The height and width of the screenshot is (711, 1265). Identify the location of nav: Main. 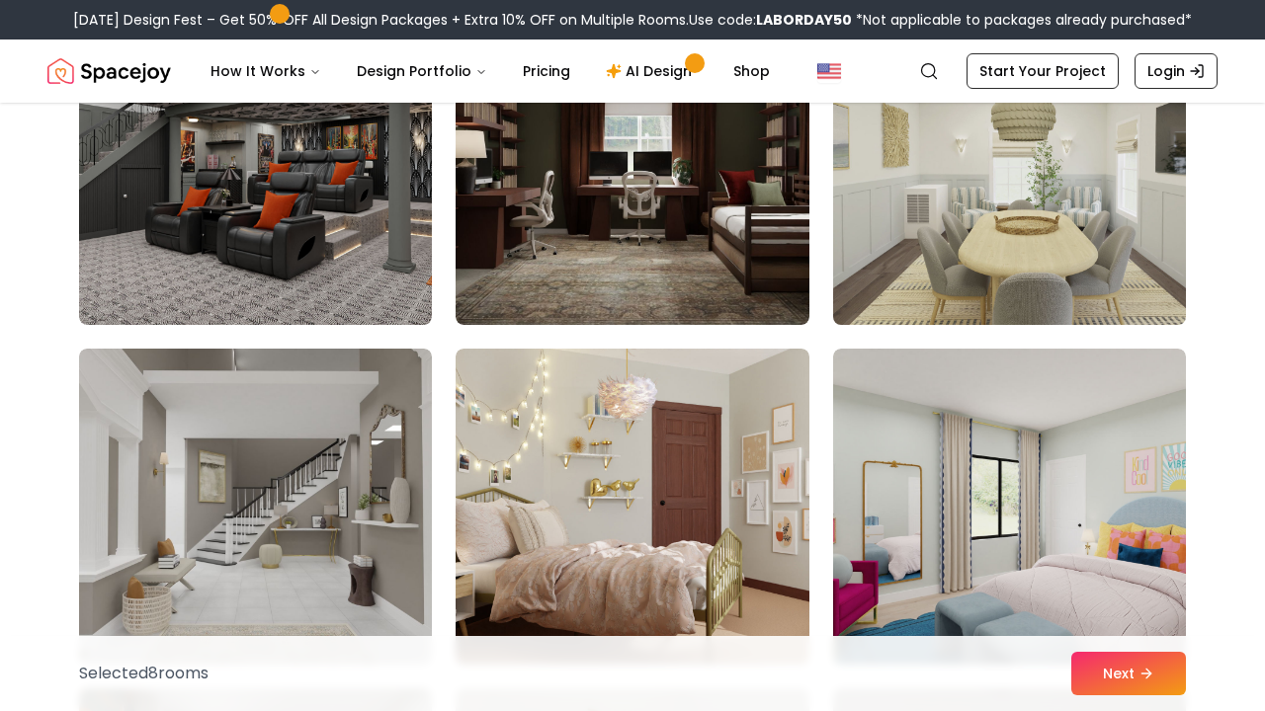
(490, 71).